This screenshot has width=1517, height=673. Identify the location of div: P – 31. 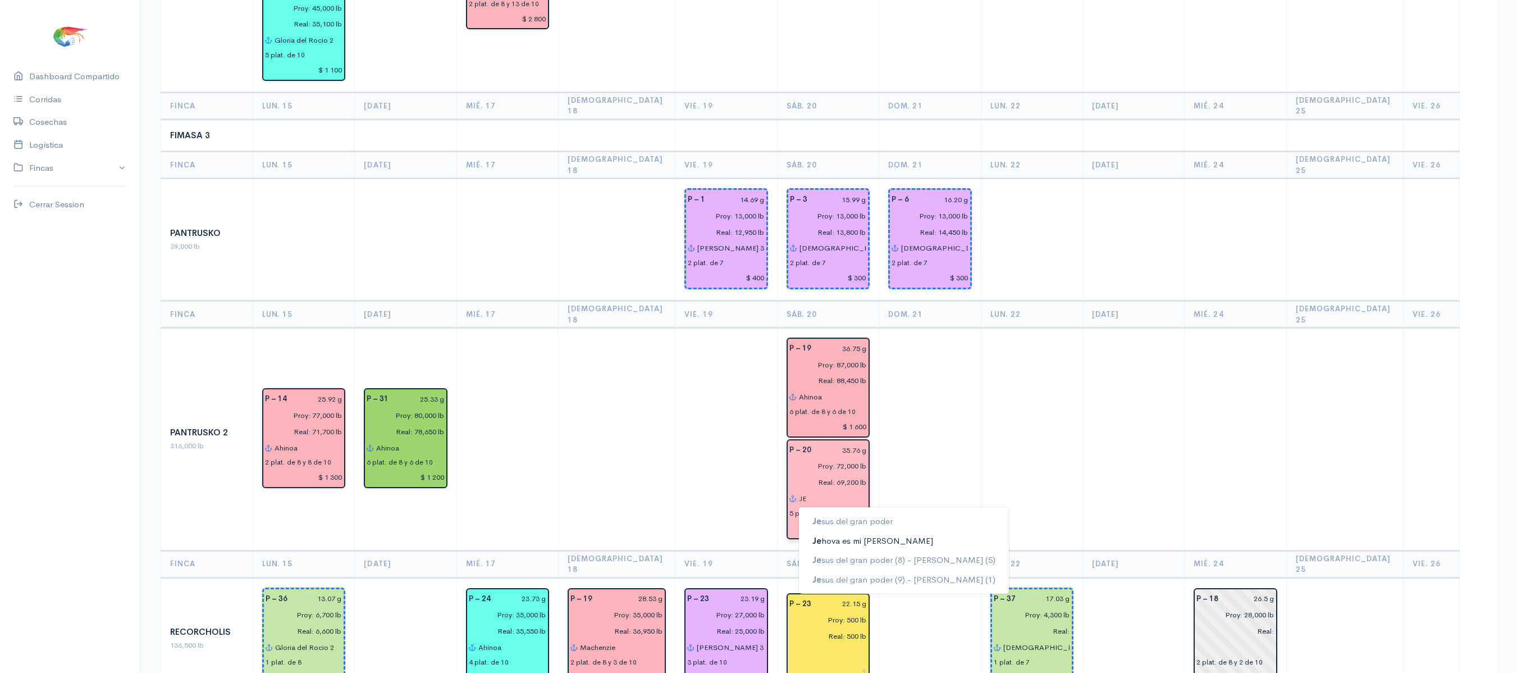
(377, 399).